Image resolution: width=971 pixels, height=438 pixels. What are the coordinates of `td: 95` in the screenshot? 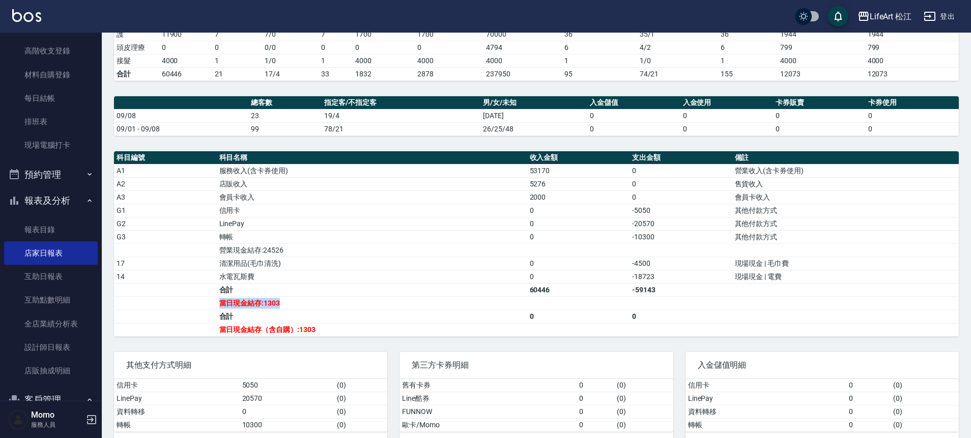 It's located at (600, 74).